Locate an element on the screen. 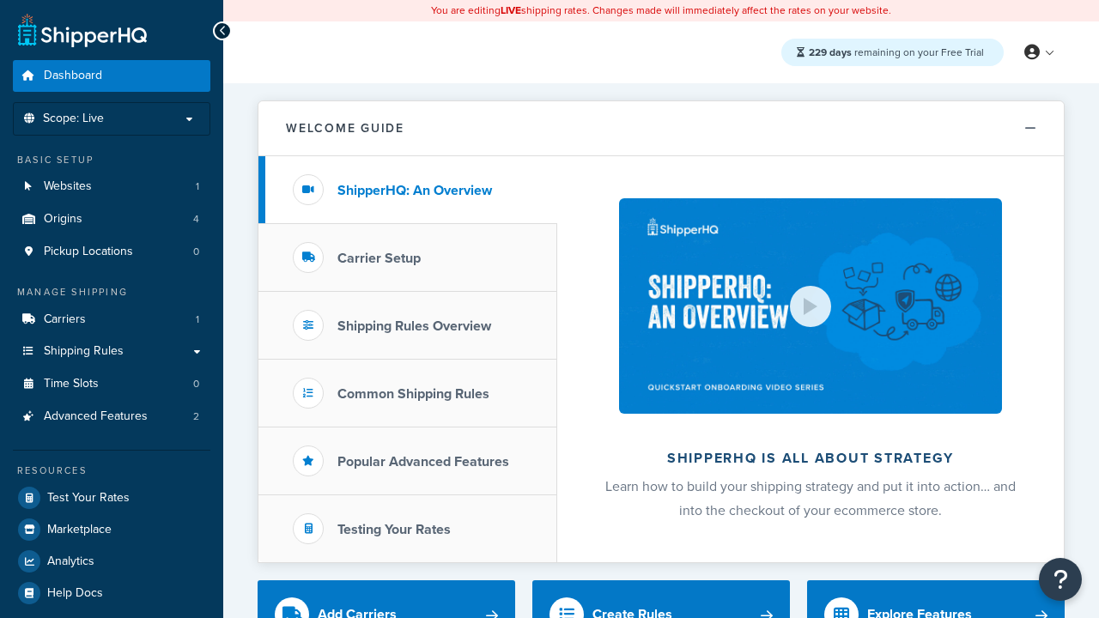 The image size is (1099, 618). button: Welcome Guide is located at coordinates (661, 129).